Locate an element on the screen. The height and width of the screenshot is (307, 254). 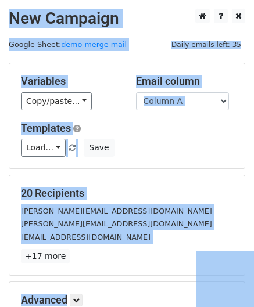
h5: Advanced is located at coordinates (127, 300).